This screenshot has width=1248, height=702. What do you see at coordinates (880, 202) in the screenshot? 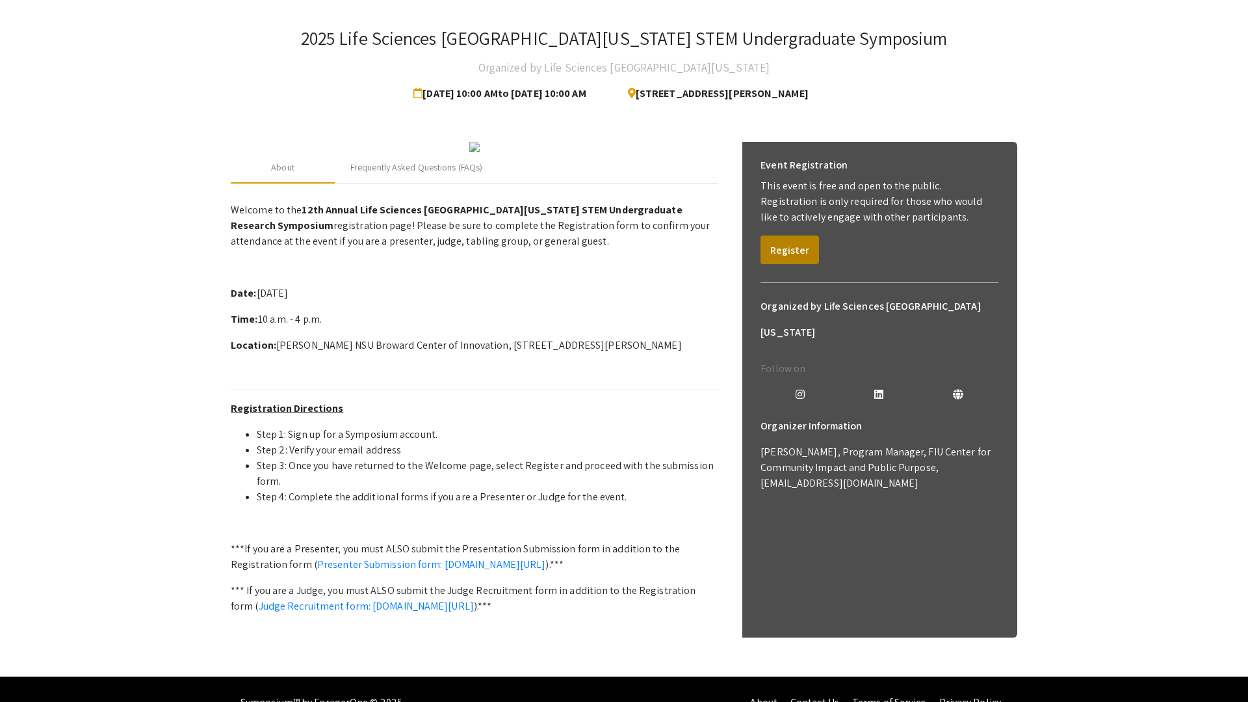
I see `p: This event is free and open to the public. Registration is only required for those who would like...` at bounding box center [880, 202].